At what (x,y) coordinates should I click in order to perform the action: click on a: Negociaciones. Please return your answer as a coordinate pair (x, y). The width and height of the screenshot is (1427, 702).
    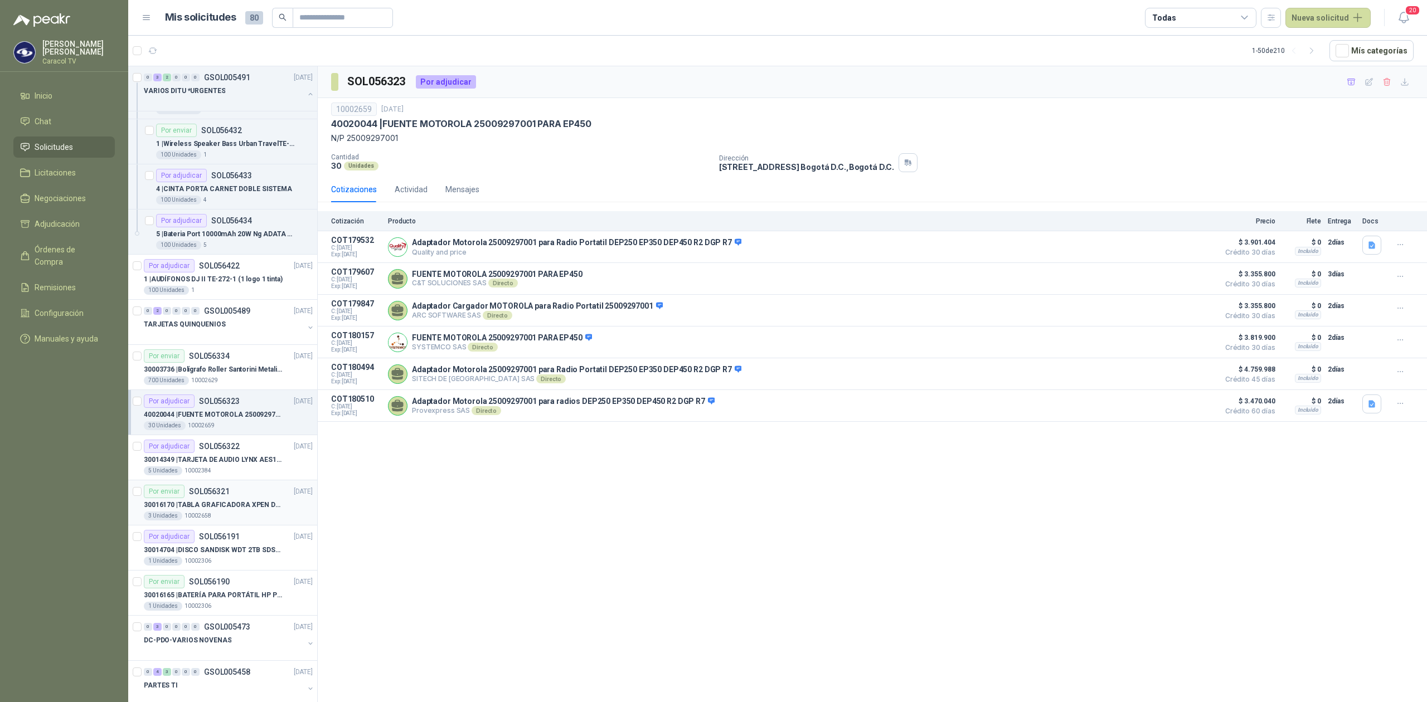
    Looking at the image, I should click on (64, 198).